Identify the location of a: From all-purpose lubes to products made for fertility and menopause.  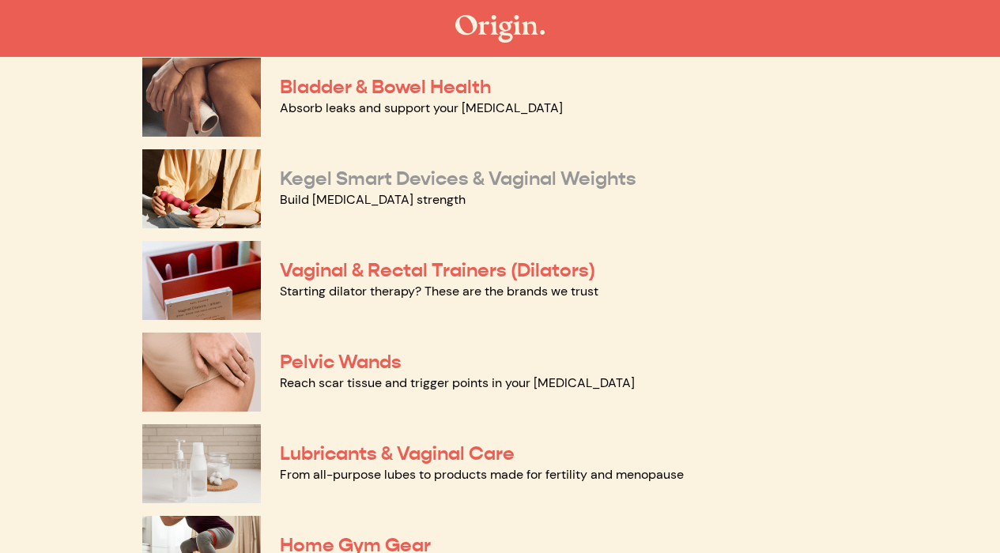
(481, 474).